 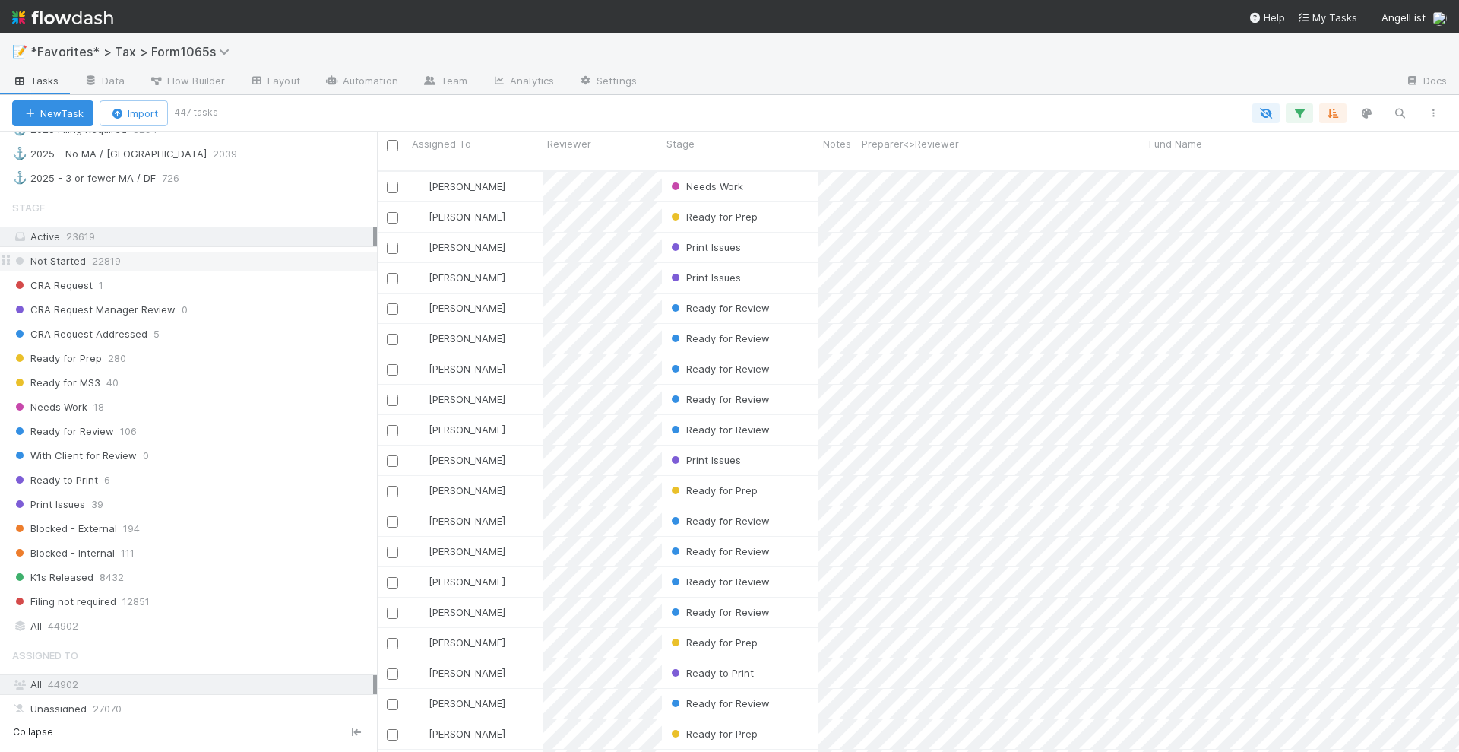 What do you see at coordinates (33, 732) in the screenshot?
I see `span: Collapse` at bounding box center [33, 732].